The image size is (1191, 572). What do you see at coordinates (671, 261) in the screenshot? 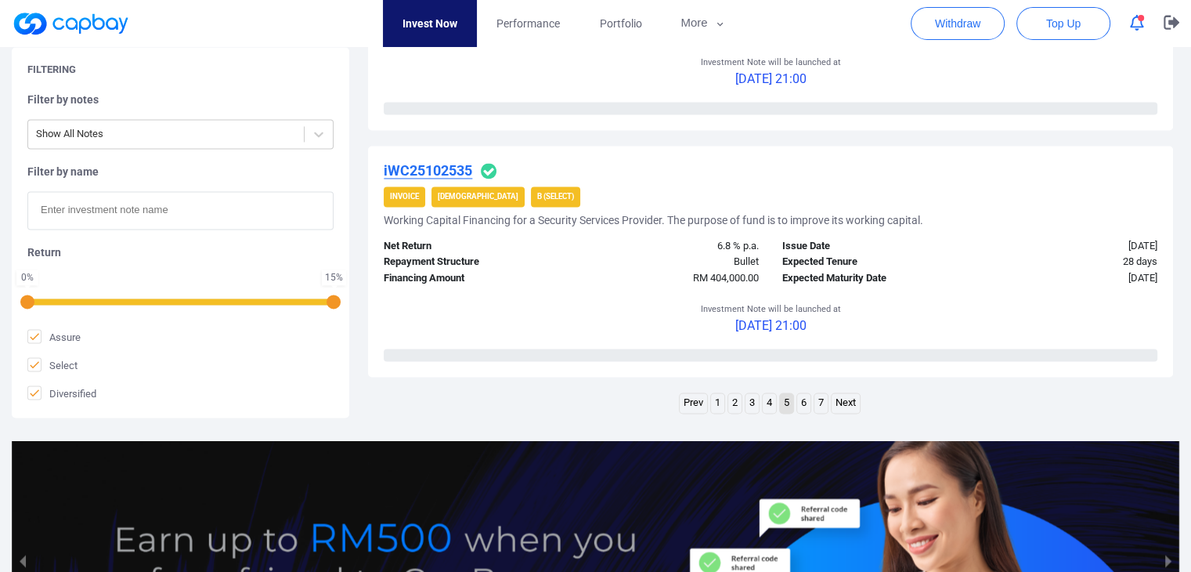
I see `div: Bullet` at bounding box center [671, 261].